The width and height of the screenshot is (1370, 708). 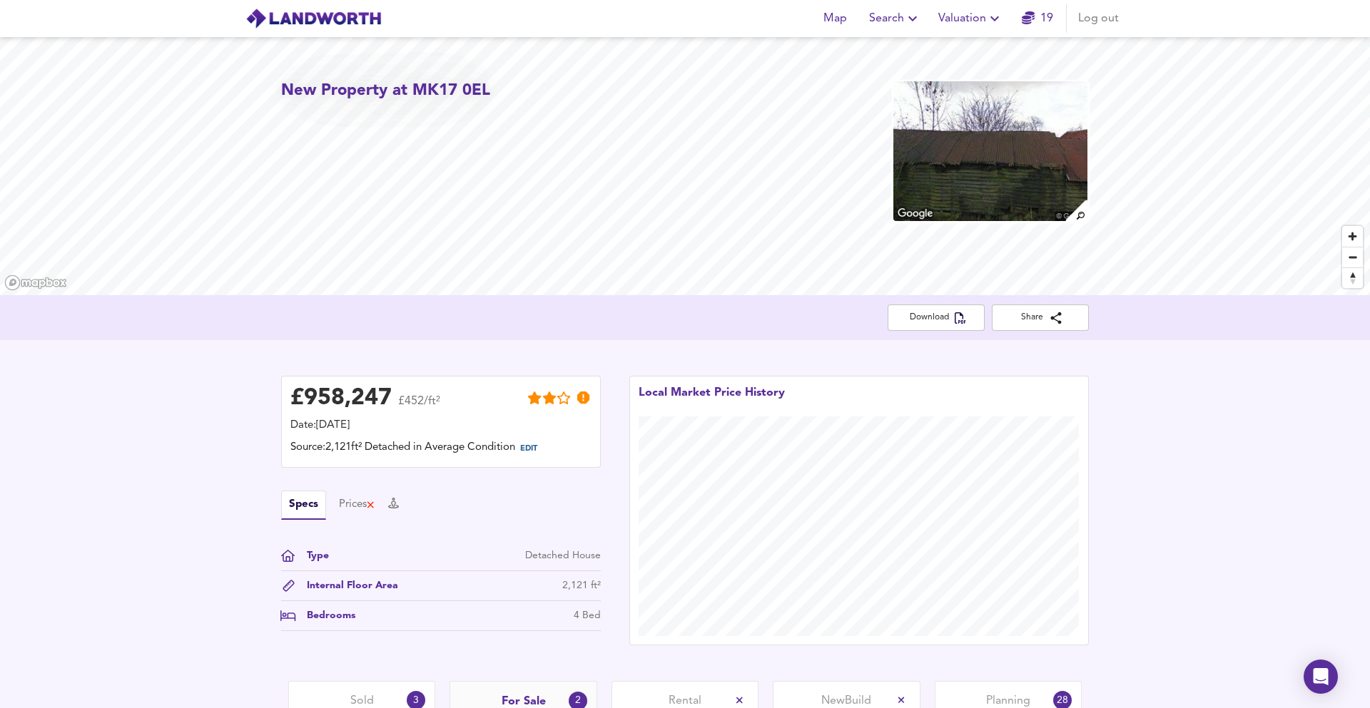 I want to click on img: logo, so click(x=313, y=19).